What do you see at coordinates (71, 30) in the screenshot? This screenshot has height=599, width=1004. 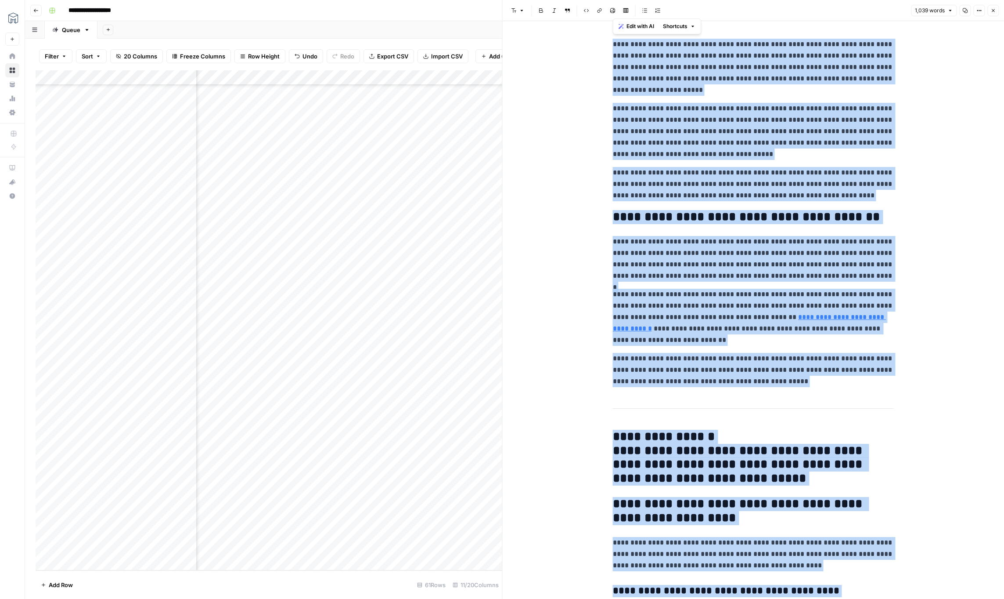 I see `div: Queue` at bounding box center [71, 30].